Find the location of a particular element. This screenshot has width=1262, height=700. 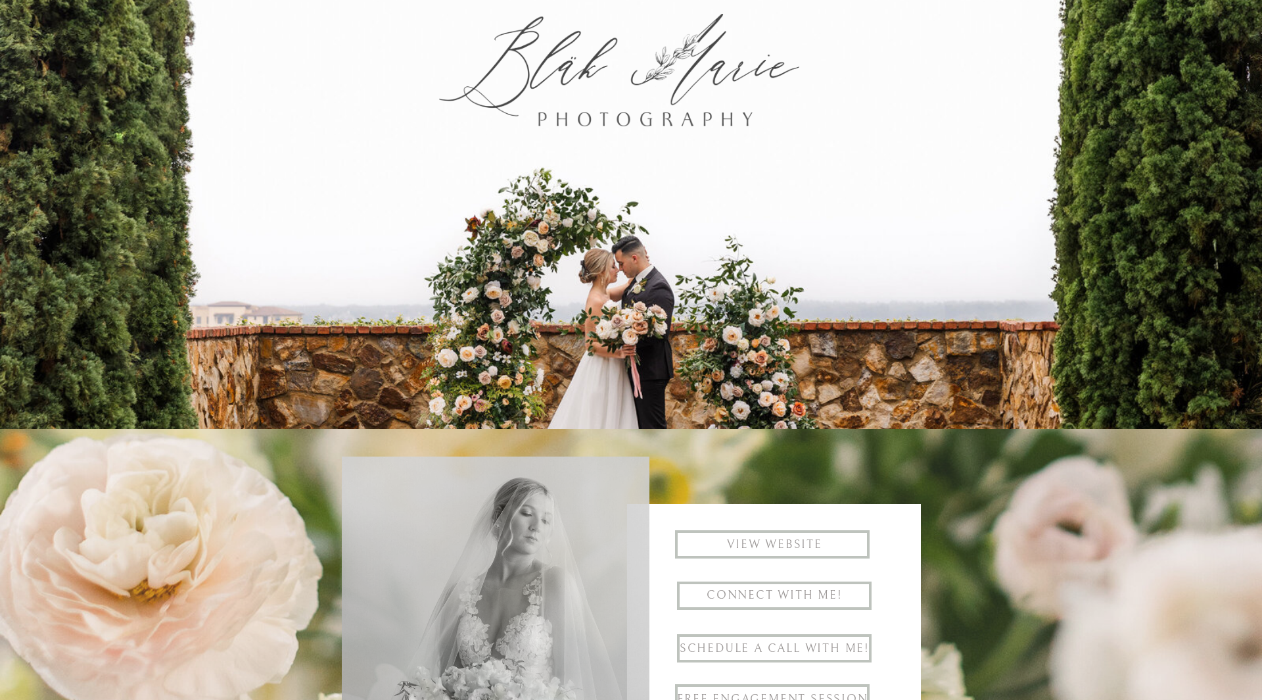

a: Schedule a Call with me! is located at coordinates (775, 648).